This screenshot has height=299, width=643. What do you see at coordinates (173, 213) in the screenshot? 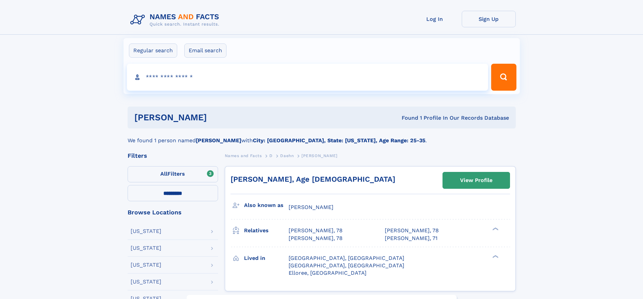
I see `div: Browse Locations` at bounding box center [173, 213].